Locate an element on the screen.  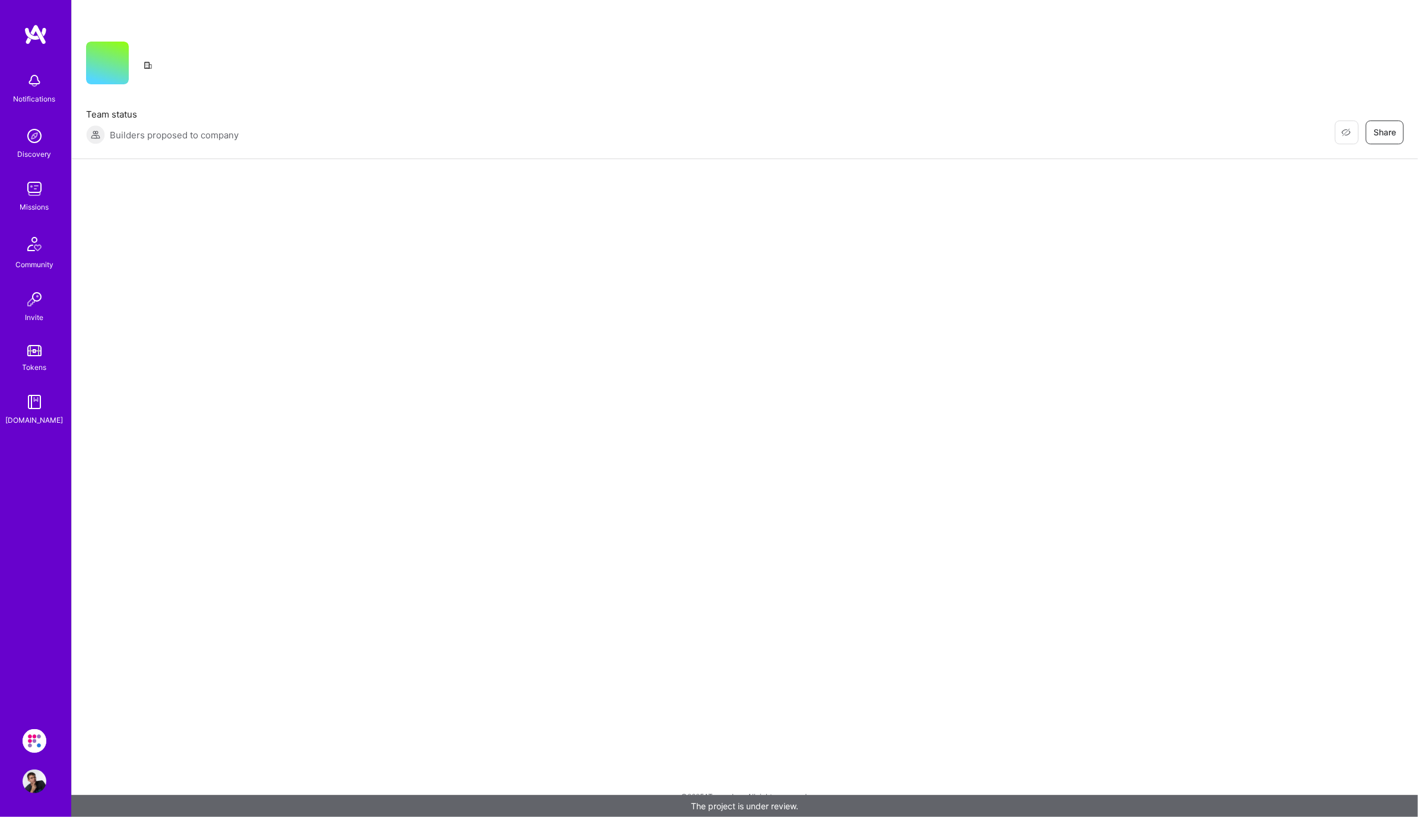
img: Invite is located at coordinates (34, 299).